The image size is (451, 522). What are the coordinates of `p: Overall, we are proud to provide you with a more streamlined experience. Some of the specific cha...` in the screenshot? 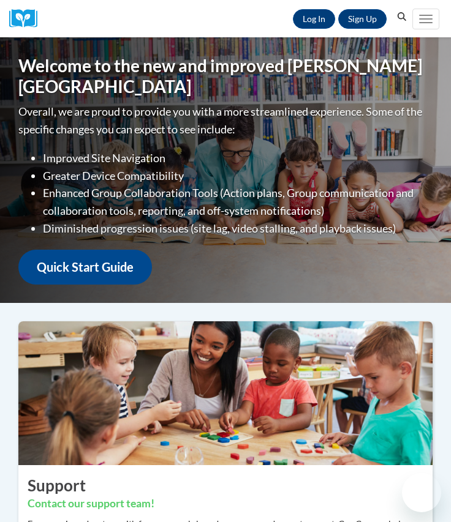 It's located at (225, 121).